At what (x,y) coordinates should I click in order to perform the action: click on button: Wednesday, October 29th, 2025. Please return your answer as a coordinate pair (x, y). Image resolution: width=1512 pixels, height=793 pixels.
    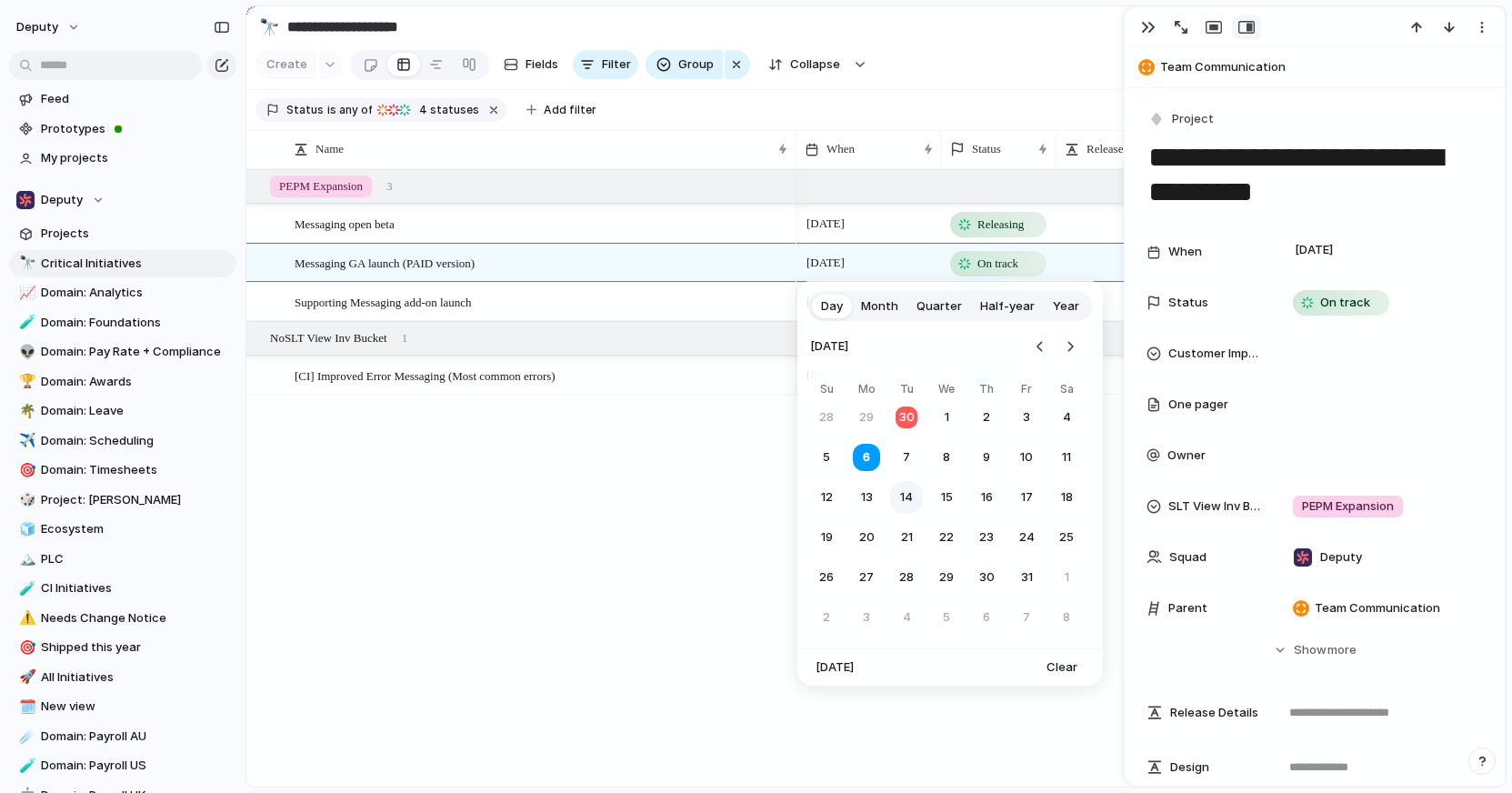
    Looking at the image, I should click on (946, 578).